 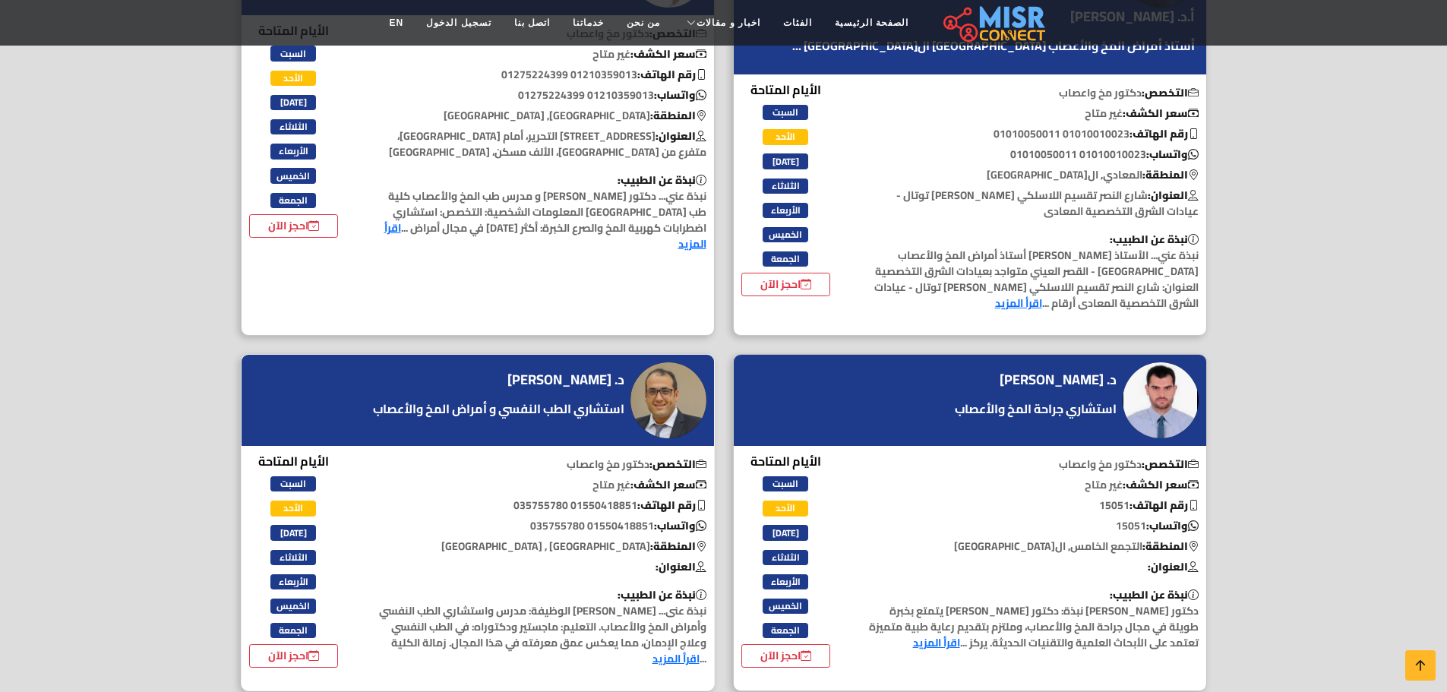 What do you see at coordinates (1035, 409) in the screenshot?
I see `p: استشاري جراحة المخ والأعصاب` at bounding box center [1035, 409].